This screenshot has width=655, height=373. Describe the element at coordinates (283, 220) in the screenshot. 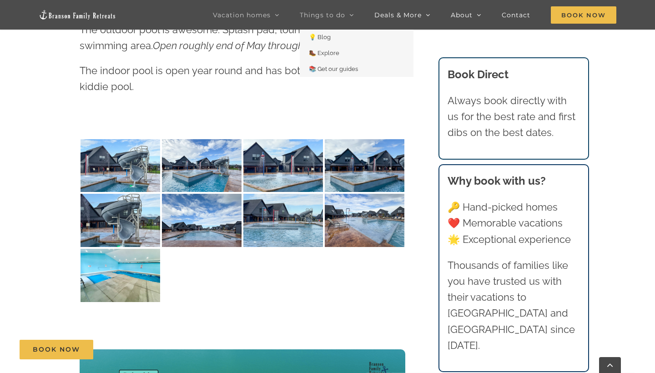

I see `img: Rocky-Shores-neighborhood-pool-1103-scaled` at that location.